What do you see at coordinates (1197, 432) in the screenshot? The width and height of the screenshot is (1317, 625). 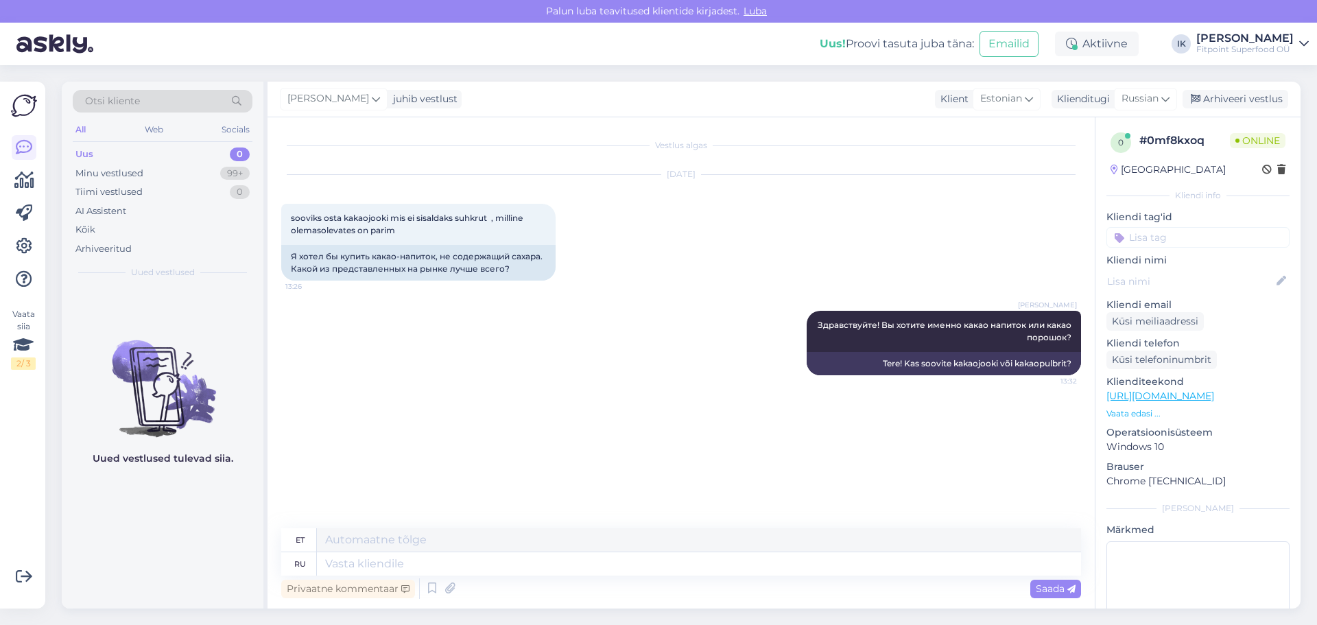 I see `p: Operatsioonisüsteem` at bounding box center [1197, 432].